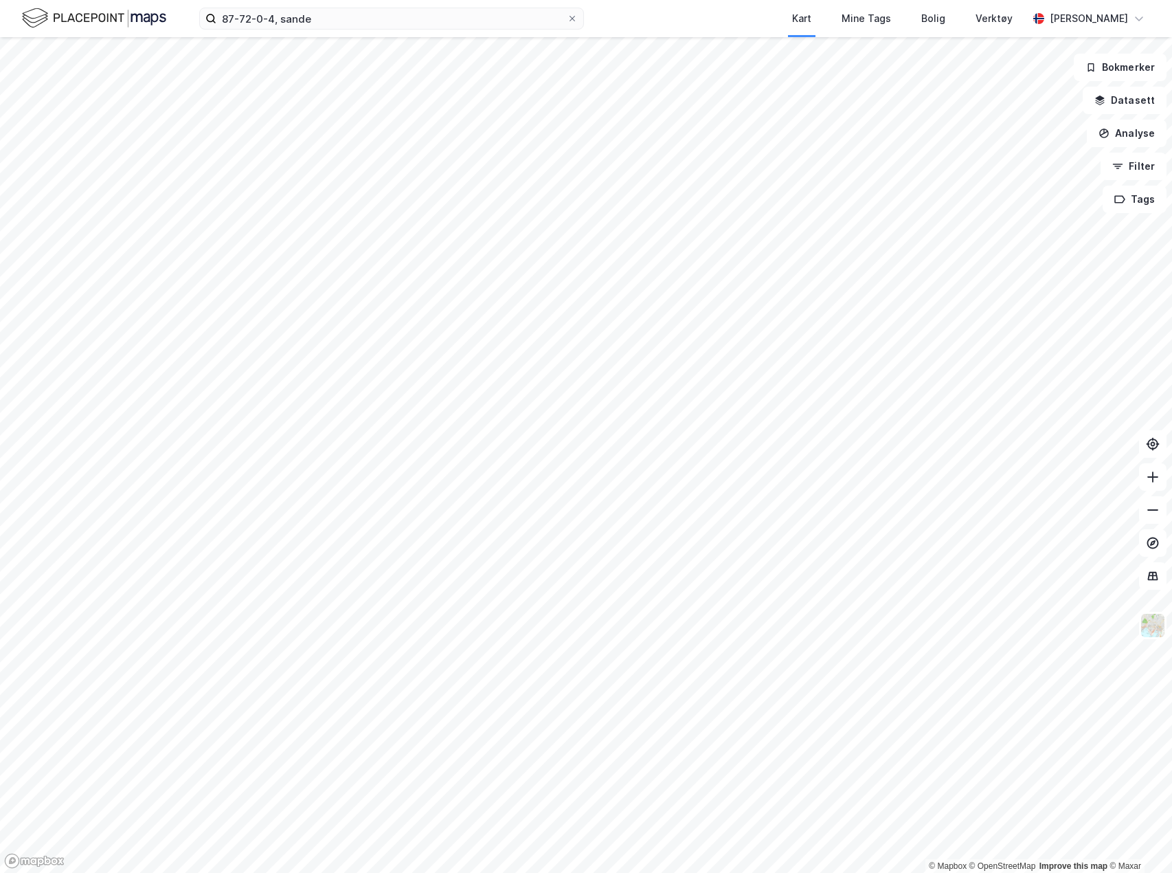  What do you see at coordinates (392, 19) in the screenshot?
I see `input: Søk på adresse, matrikkel, gårdeiere, leietakere eller personer` at bounding box center [392, 19].